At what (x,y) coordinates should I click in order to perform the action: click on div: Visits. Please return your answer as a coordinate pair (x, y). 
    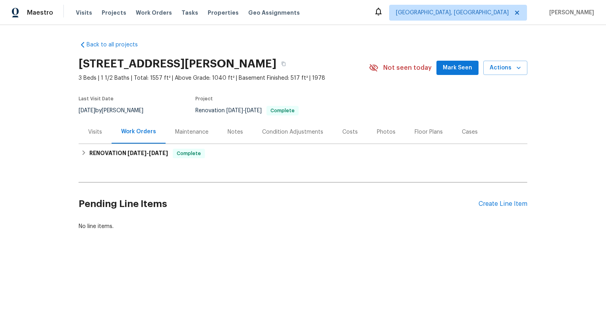
    Looking at the image, I should click on (95, 132).